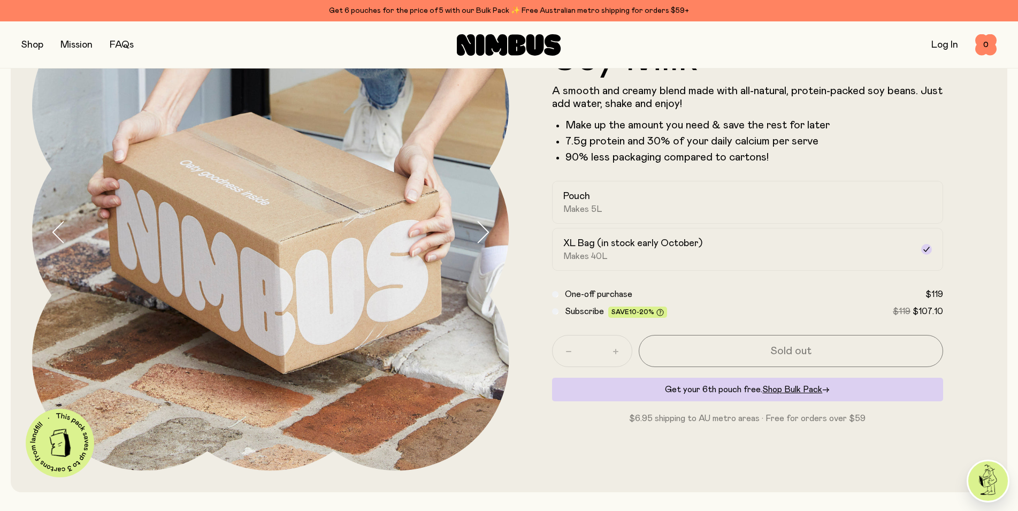  Describe the element at coordinates (638, 313) in the screenshot. I see `span: Save` at that location.